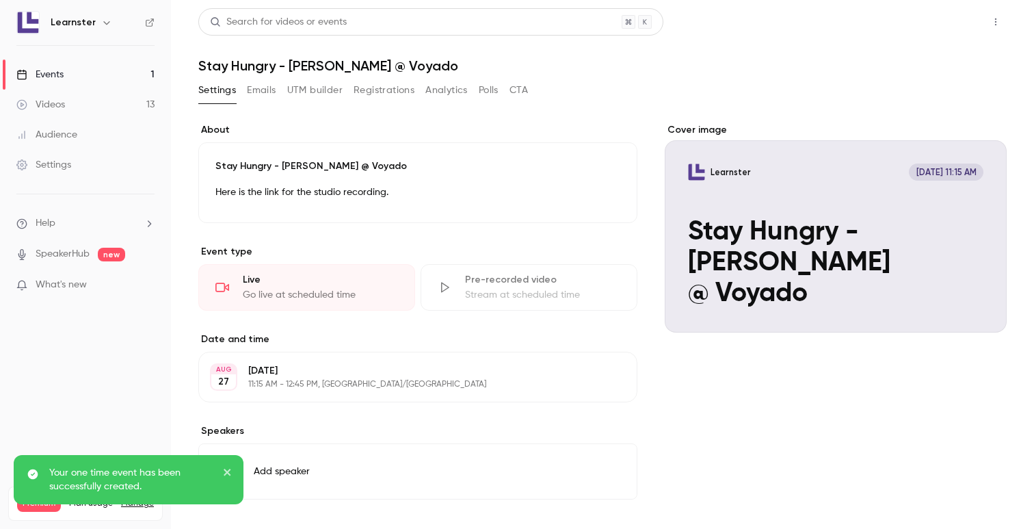  What do you see at coordinates (40, 105) in the screenshot?
I see `div: Videos` at bounding box center [40, 105].